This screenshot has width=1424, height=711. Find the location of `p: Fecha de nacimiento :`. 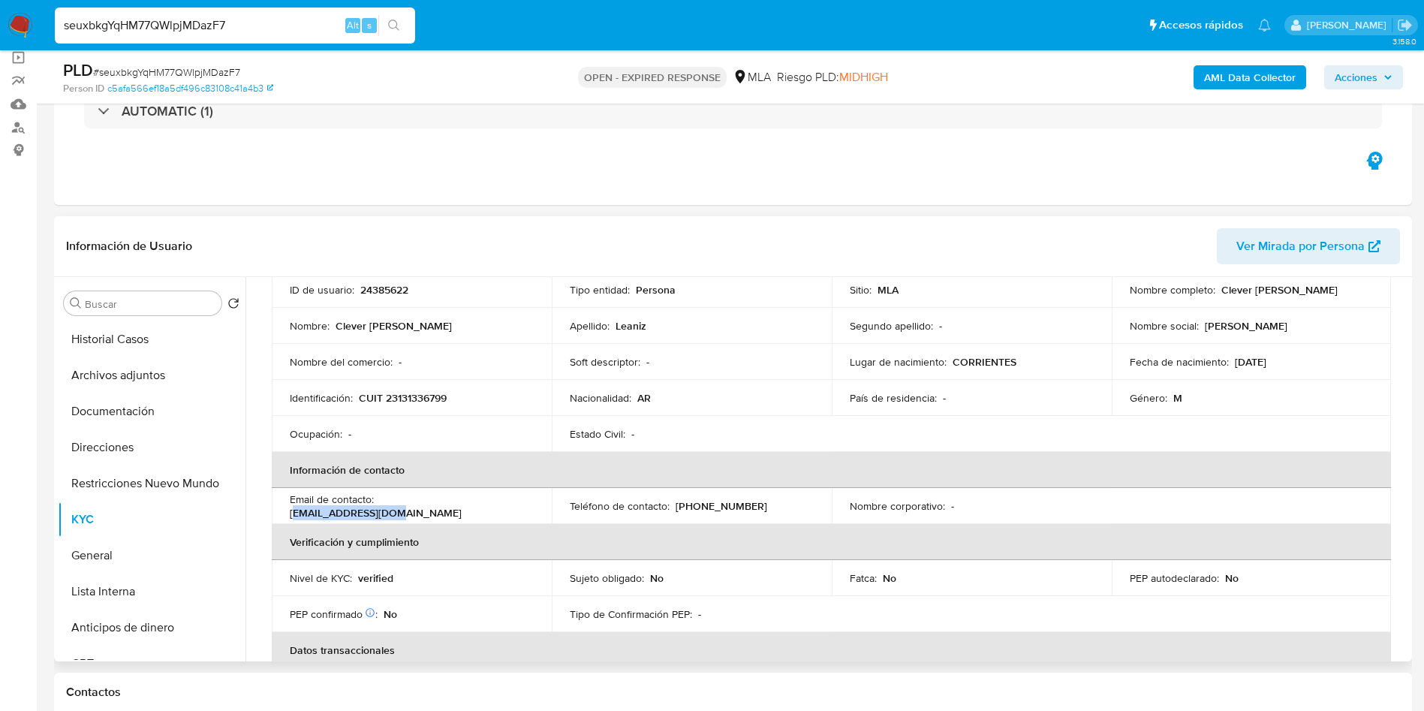

p: Fecha de nacimiento : is located at coordinates (1179, 362).